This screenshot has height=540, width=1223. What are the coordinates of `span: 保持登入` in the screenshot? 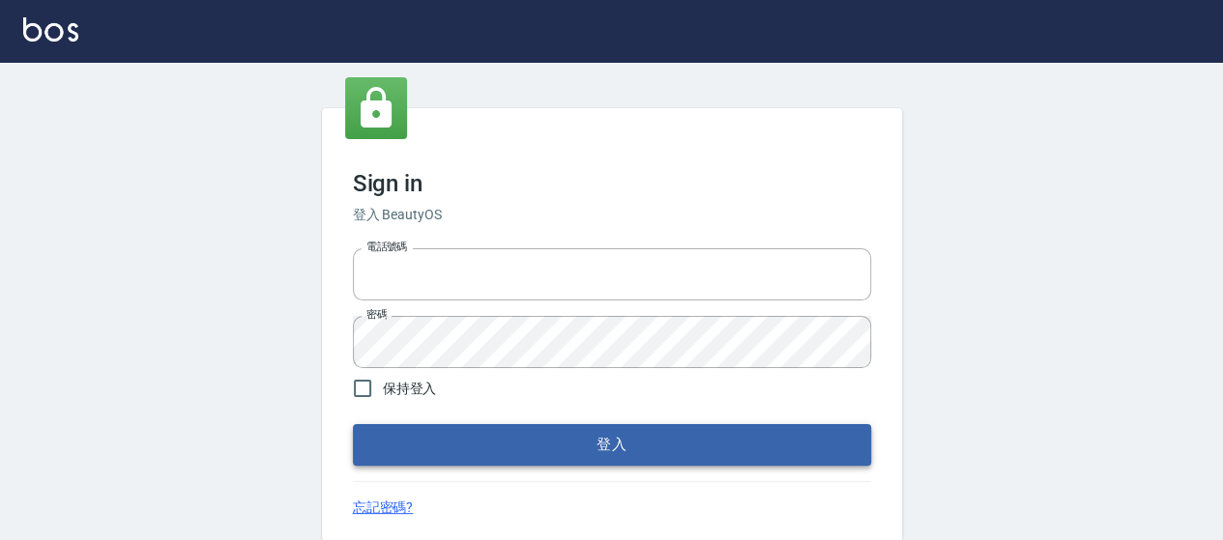 It's located at (410, 389).